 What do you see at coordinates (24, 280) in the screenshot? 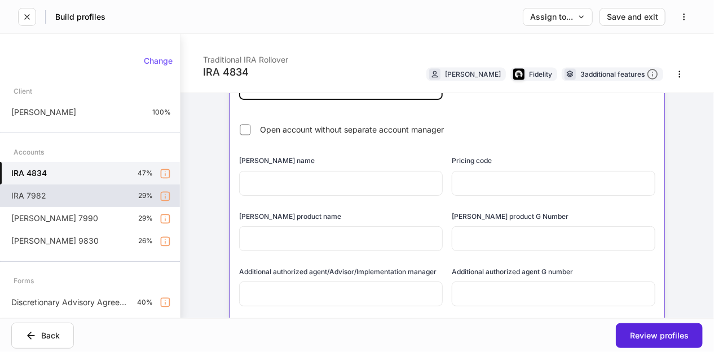
I see `div: Forms` at bounding box center [24, 280].